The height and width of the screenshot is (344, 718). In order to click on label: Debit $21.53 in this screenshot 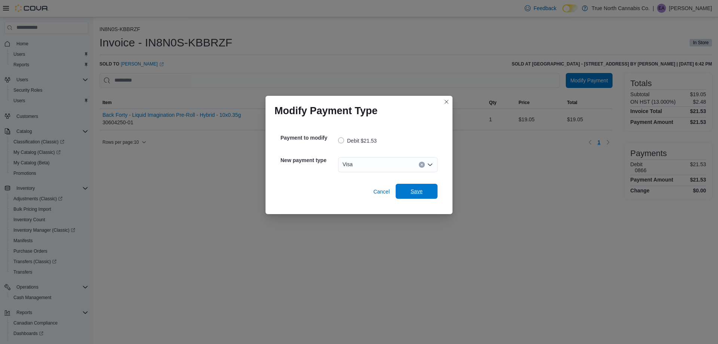, I will do `click(357, 141)`.